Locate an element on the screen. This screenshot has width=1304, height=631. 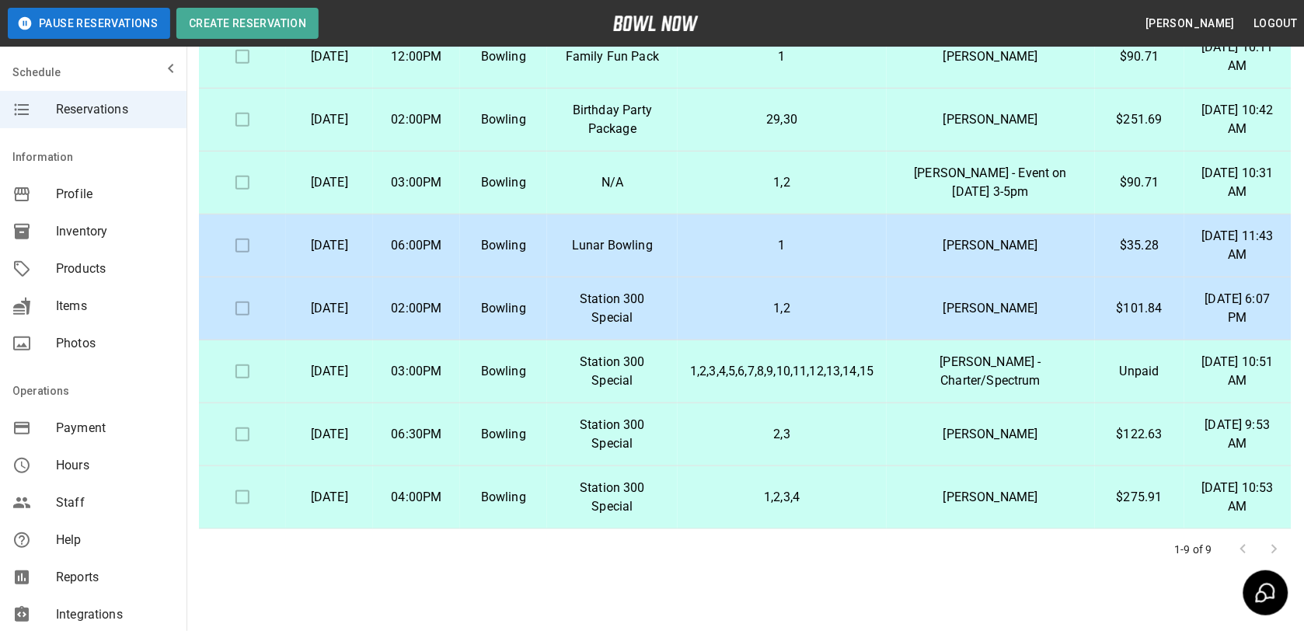
span: Hours is located at coordinates (115, 465).